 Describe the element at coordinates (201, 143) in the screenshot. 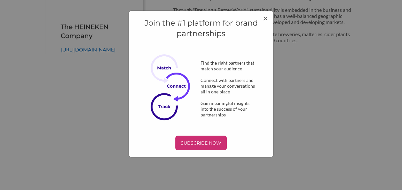

I see `a: SUBSCRIBE NOW` at that location.